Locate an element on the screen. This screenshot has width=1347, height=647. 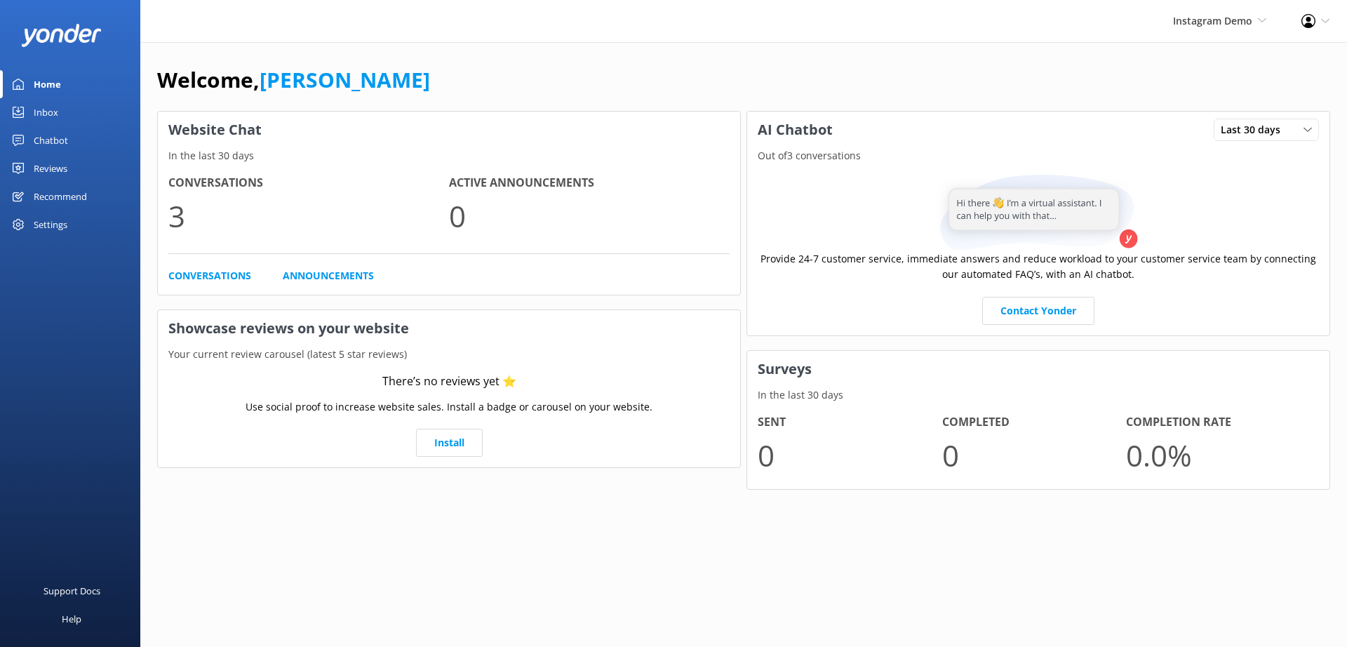
a: Conversations is located at coordinates (210, 276).